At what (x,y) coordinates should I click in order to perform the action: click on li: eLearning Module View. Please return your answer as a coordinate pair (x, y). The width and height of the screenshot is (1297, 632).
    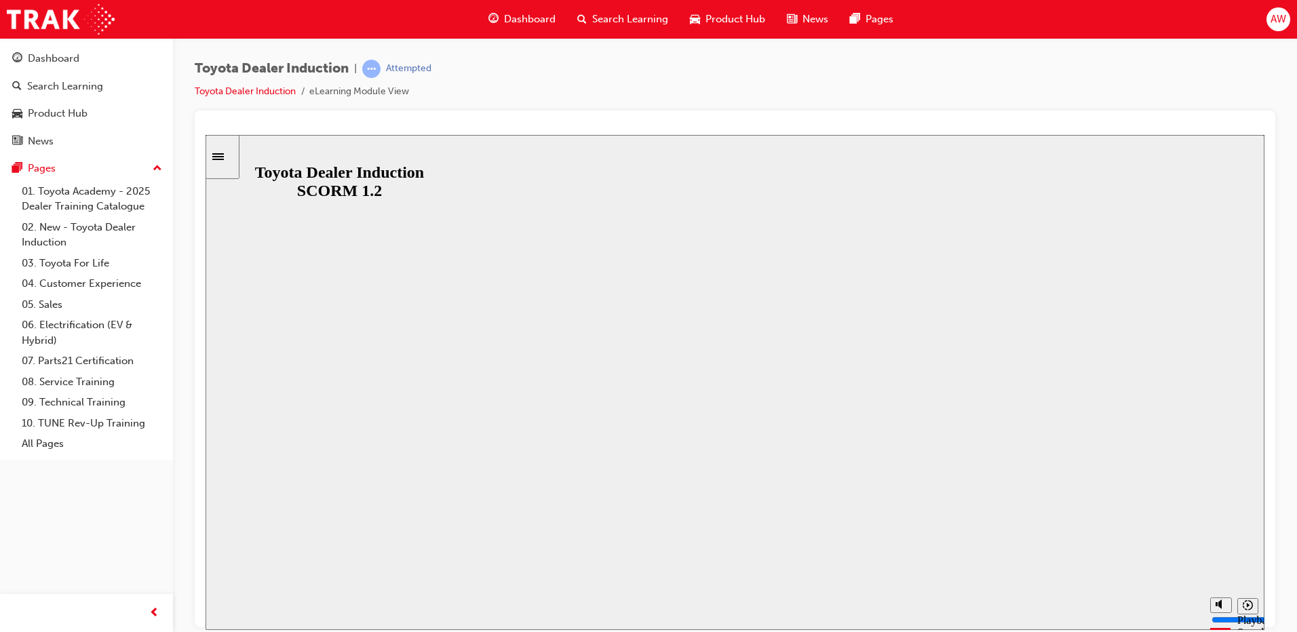
    Looking at the image, I should click on (359, 92).